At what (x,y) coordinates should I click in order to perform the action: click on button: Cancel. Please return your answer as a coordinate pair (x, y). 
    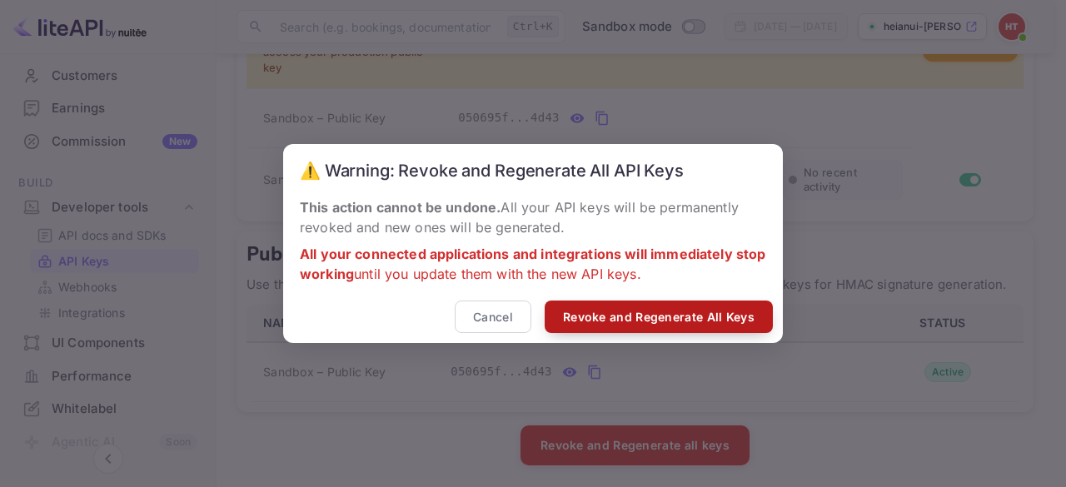
    Looking at the image, I should click on (493, 317).